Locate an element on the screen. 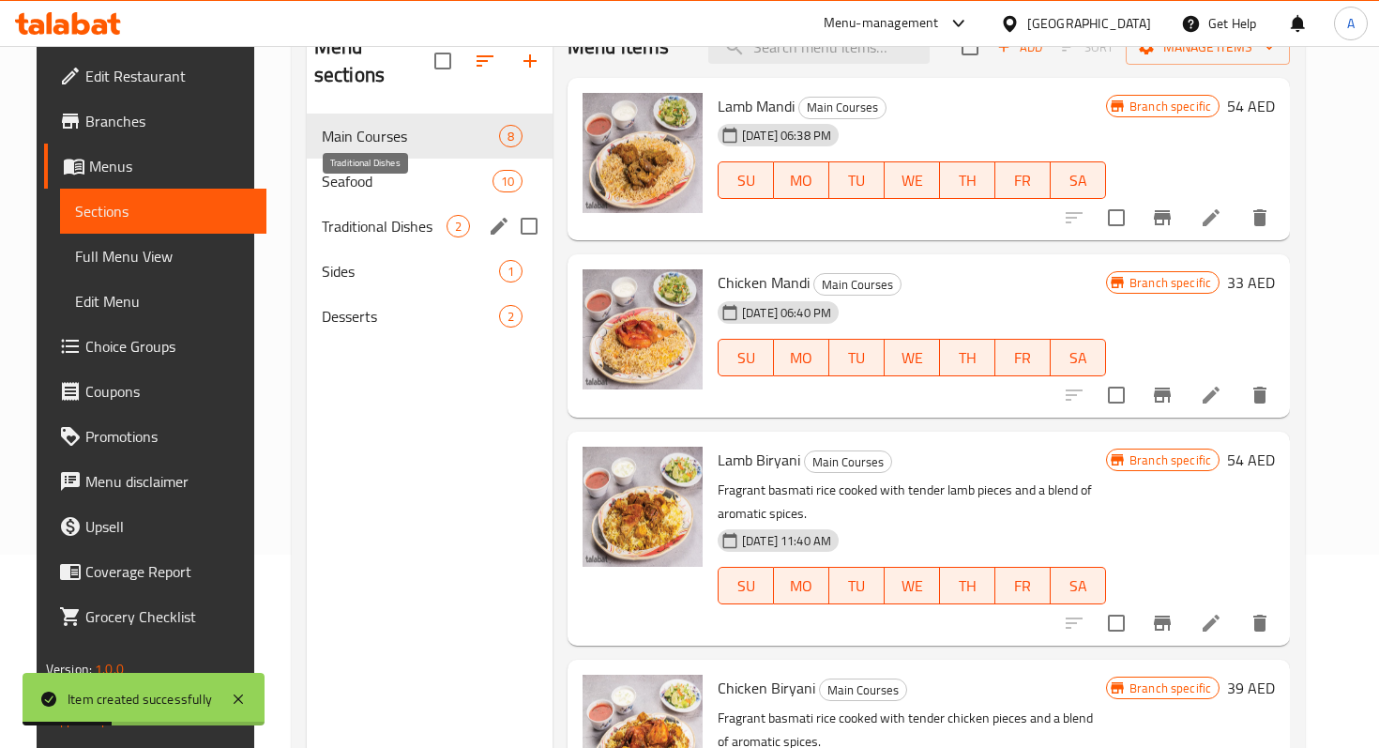 The image size is (1379, 748). span: SU is located at coordinates (746, 180).